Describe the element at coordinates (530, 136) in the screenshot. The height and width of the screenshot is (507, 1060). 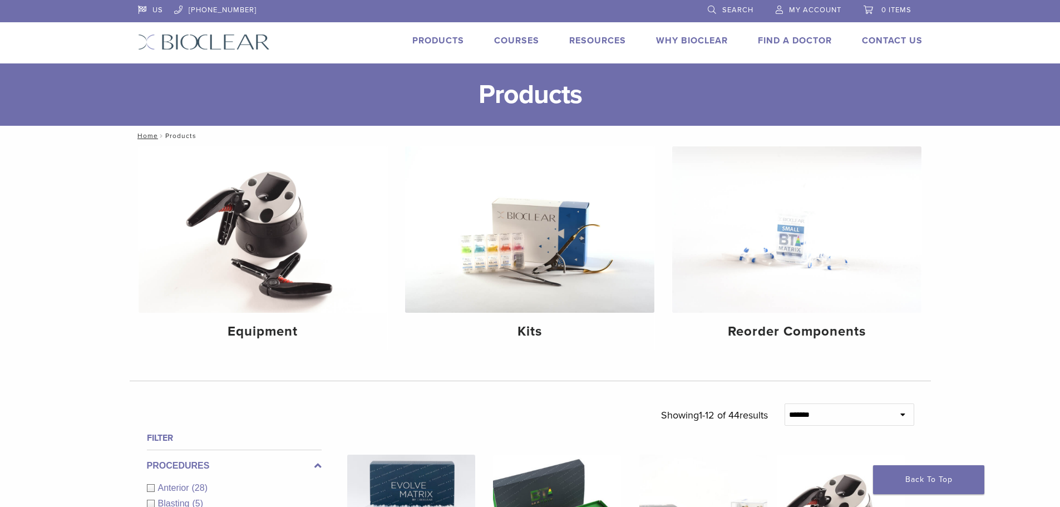
I see `nav: Products` at that location.